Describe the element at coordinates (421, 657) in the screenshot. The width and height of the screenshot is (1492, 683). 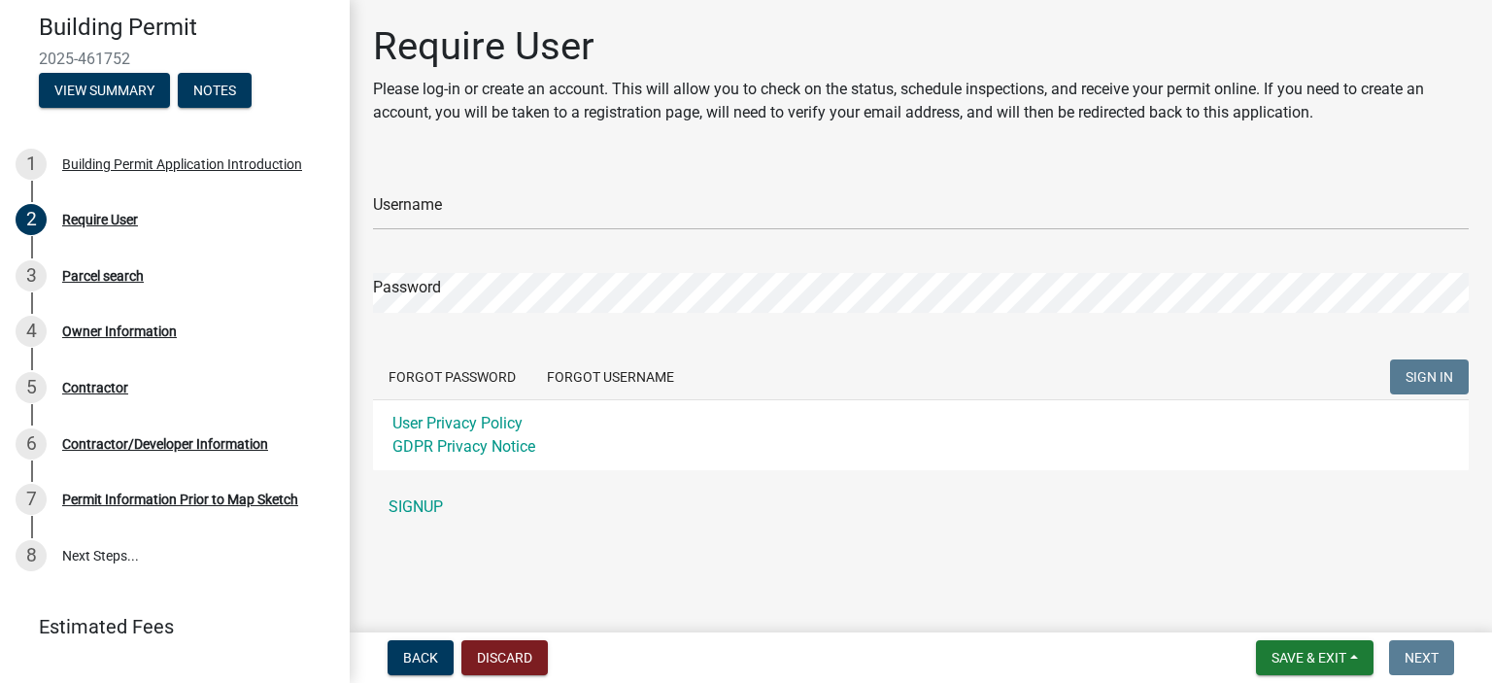
I see `button: Back` at that location.